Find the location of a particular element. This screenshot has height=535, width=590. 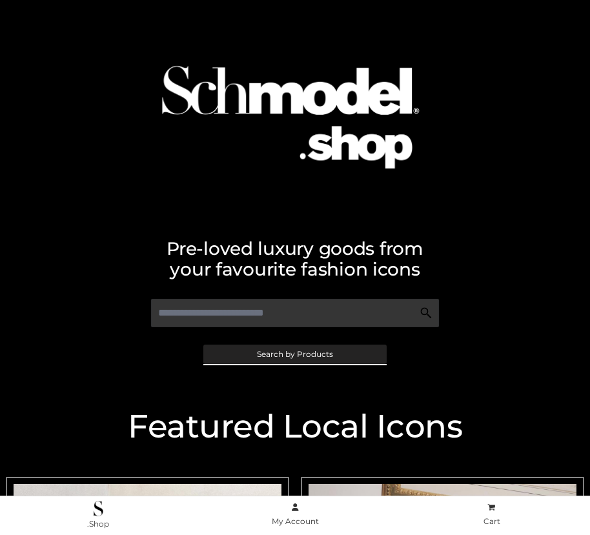

a: Search by Products is located at coordinates (295, 354).